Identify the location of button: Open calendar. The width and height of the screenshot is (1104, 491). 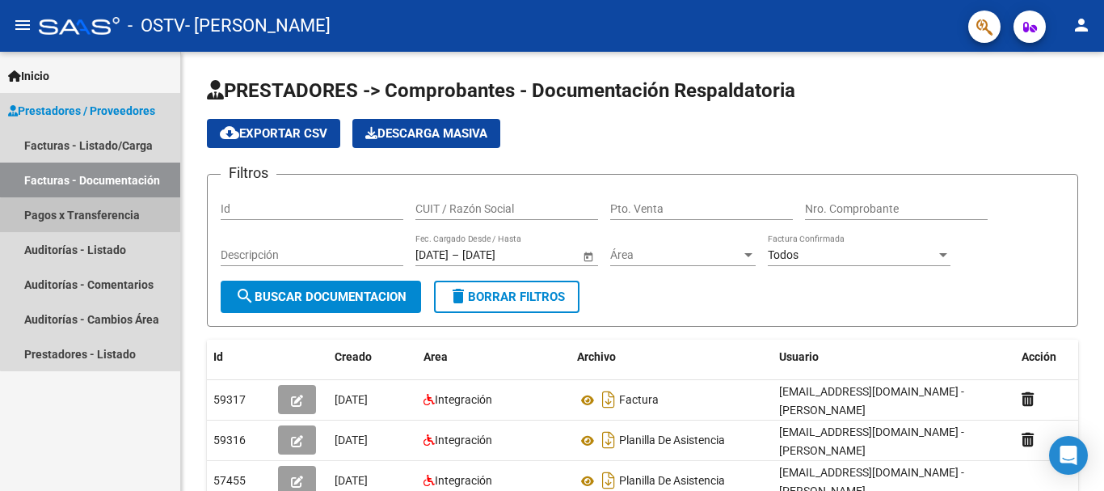
(588, 255).